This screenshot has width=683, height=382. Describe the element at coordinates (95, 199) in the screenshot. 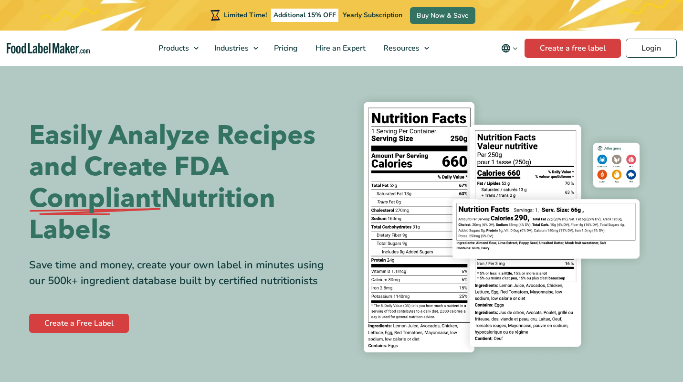

I see `span: Compliant` at that location.